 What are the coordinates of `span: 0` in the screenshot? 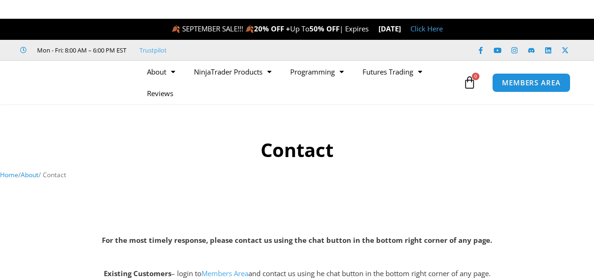 It's located at (476, 77).